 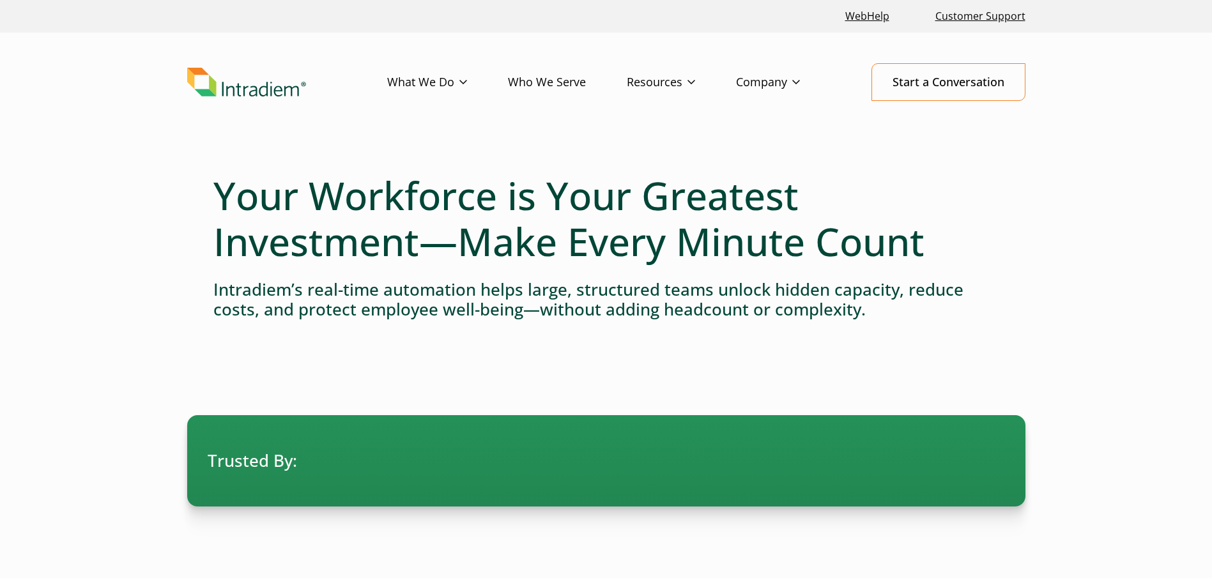 I want to click on h1: Your Workforce is Your Greatest Investment—Make Every Minute Count, so click(x=606, y=218).